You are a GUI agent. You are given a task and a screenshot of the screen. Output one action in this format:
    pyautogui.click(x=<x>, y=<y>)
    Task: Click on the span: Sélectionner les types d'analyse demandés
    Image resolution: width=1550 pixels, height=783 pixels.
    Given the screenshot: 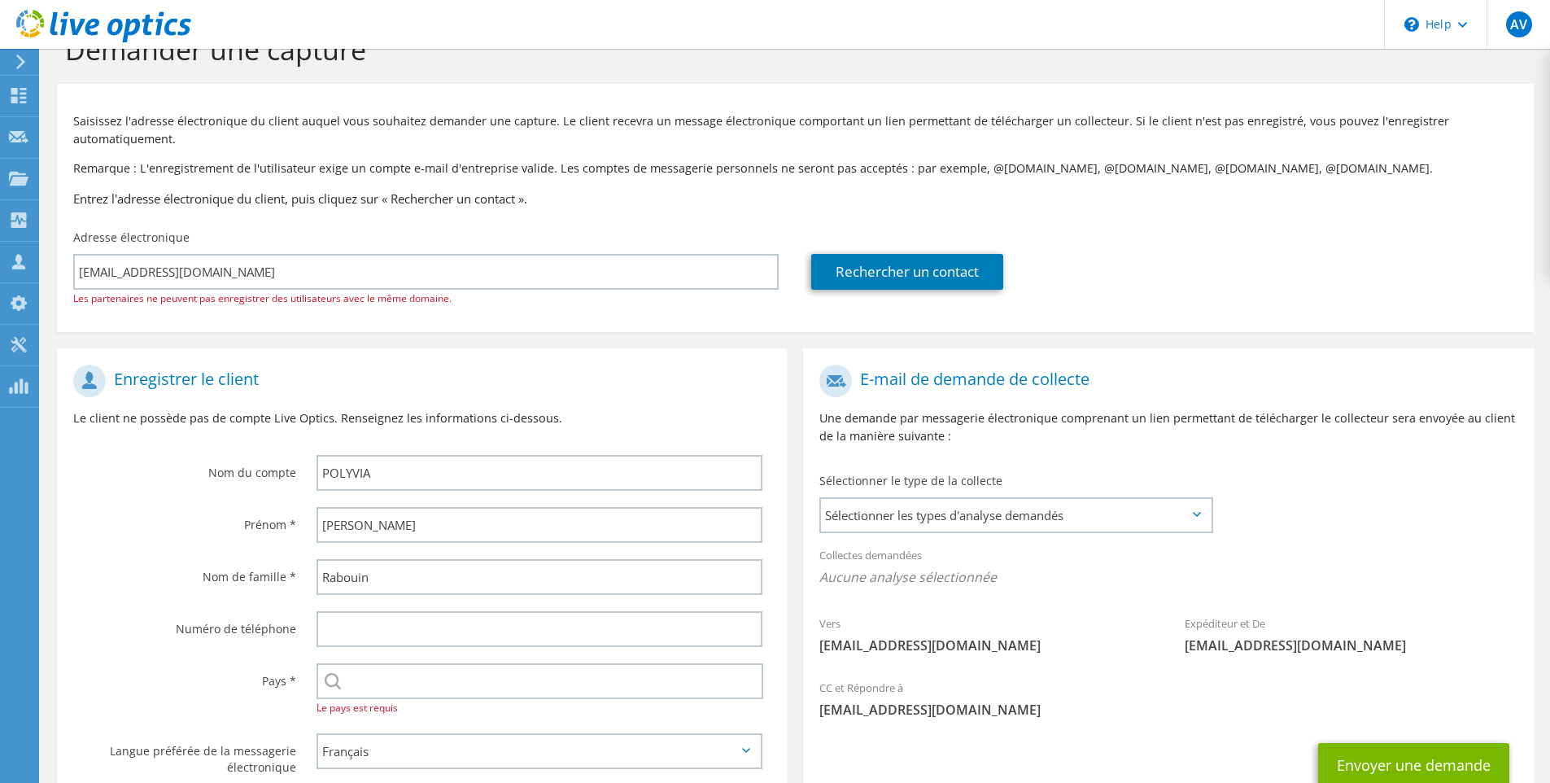 What is the action you would take?
    pyautogui.click(x=1015, y=515)
    